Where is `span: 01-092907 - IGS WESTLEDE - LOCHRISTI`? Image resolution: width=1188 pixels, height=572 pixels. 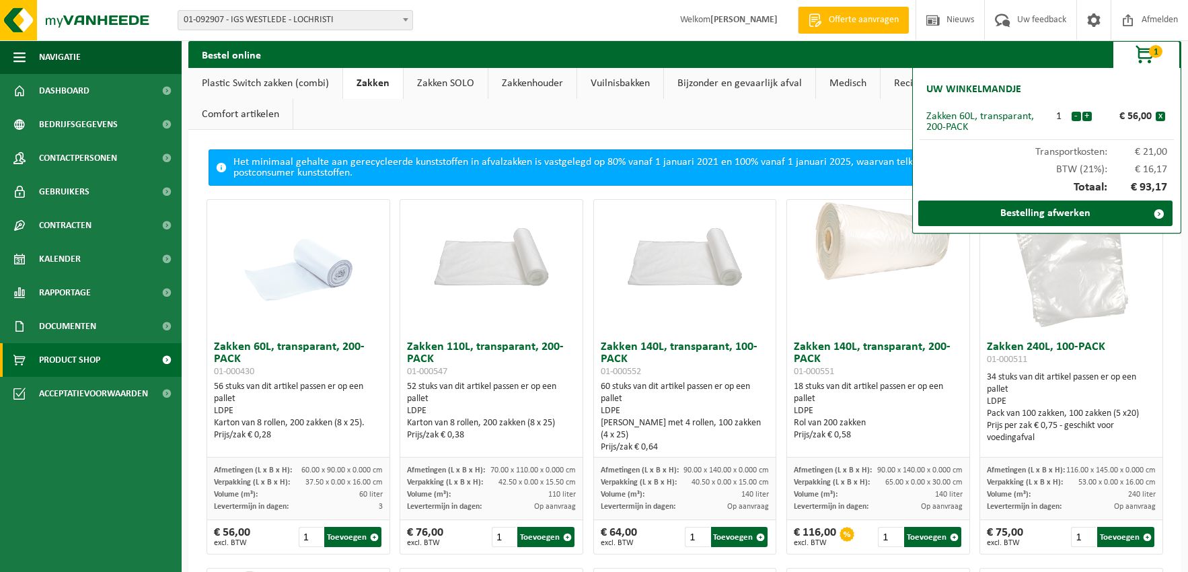
span: 01-092907 - IGS WESTLEDE - LOCHRISTI is located at coordinates (295, 20).